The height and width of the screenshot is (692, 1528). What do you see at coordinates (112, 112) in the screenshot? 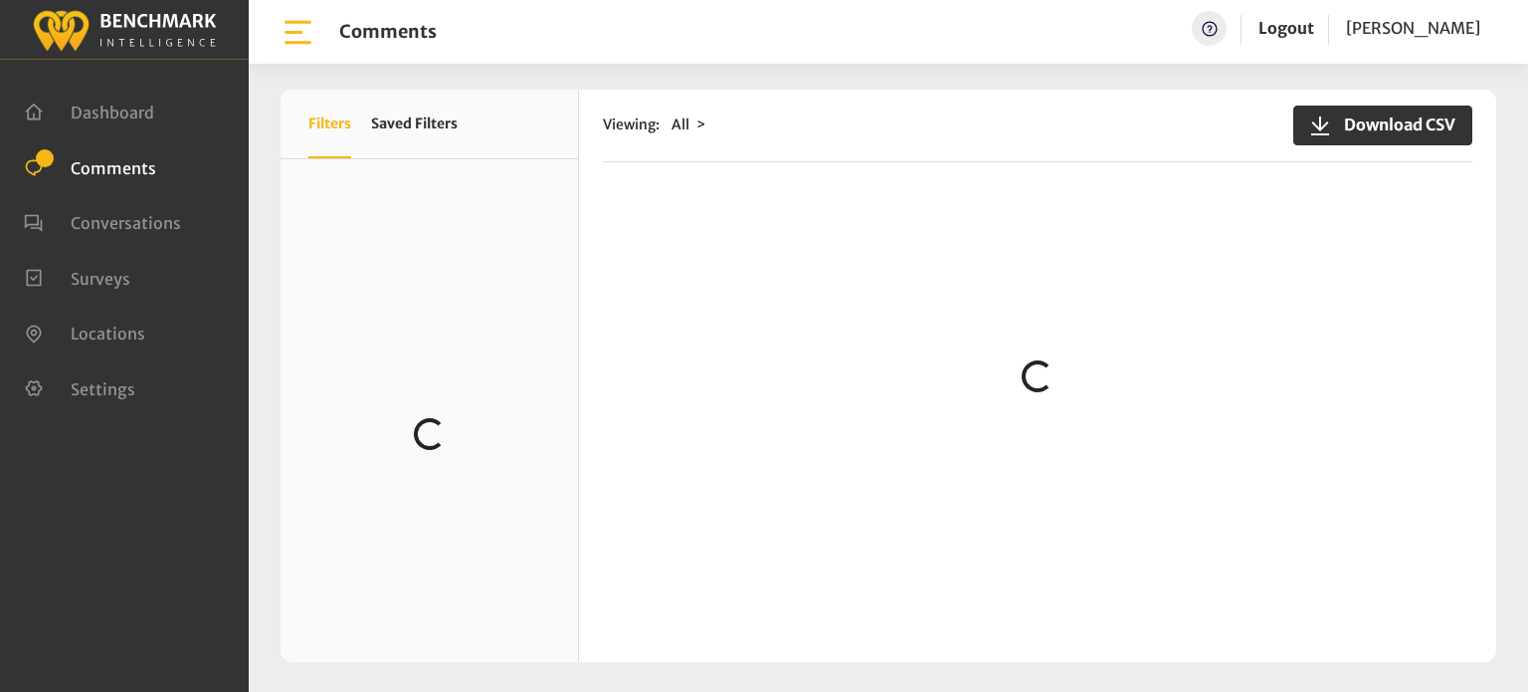
I see `span: Dashboard` at bounding box center [112, 112].